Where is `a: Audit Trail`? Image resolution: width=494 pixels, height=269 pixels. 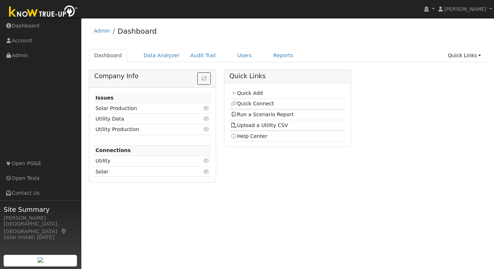 a: Audit Trail is located at coordinates (203, 55).